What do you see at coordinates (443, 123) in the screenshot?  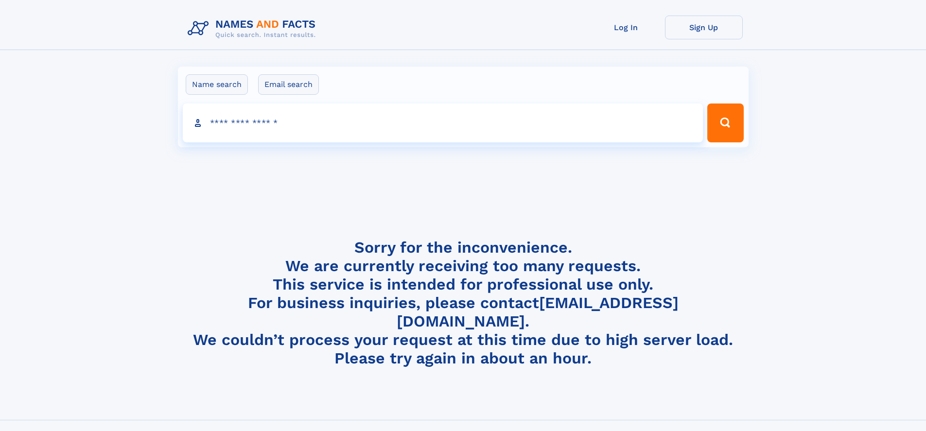 I see `input: search input` at bounding box center [443, 123].